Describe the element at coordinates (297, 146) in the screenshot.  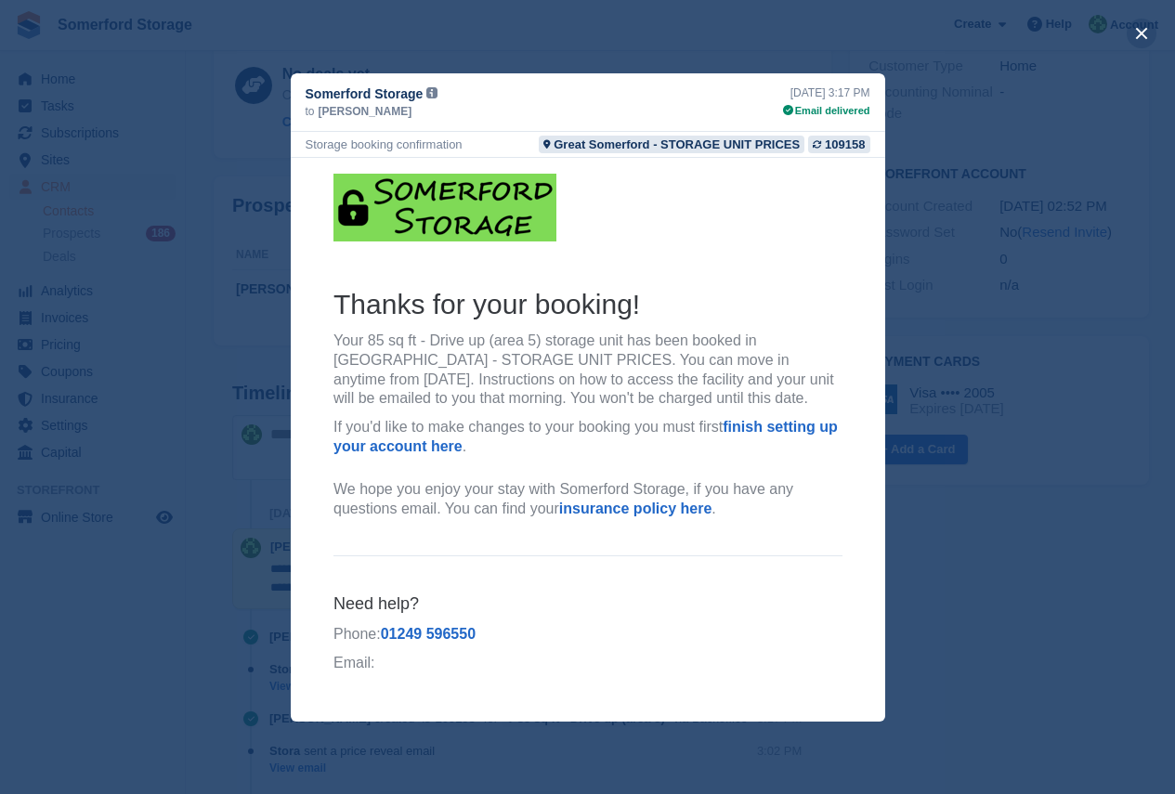
I see `h2: Thanks for your booking!` at that location.